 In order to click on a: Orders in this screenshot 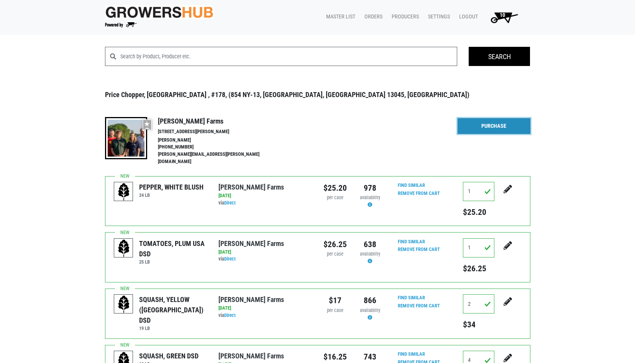, I will do `click(372, 17)`.